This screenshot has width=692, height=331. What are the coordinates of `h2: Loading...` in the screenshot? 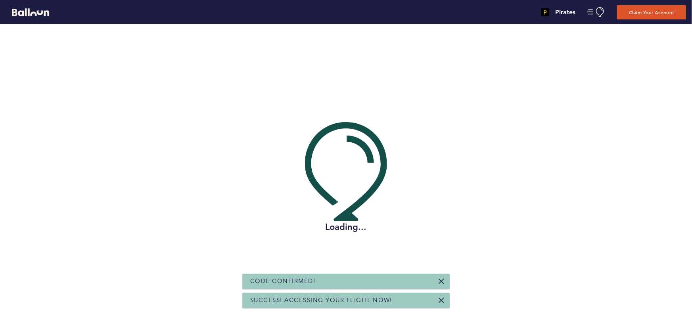 It's located at (346, 227).